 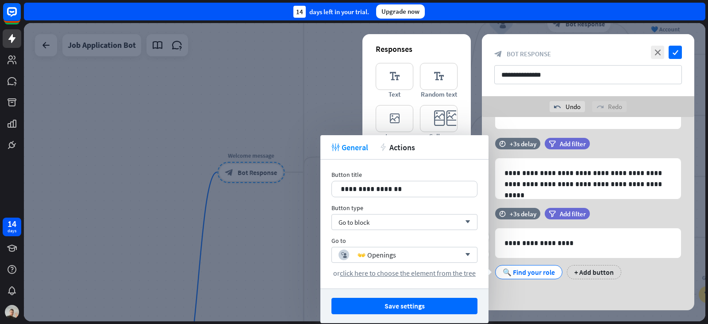 What do you see at coordinates (405, 273) in the screenshot?
I see `div: or` at bounding box center [405, 273].